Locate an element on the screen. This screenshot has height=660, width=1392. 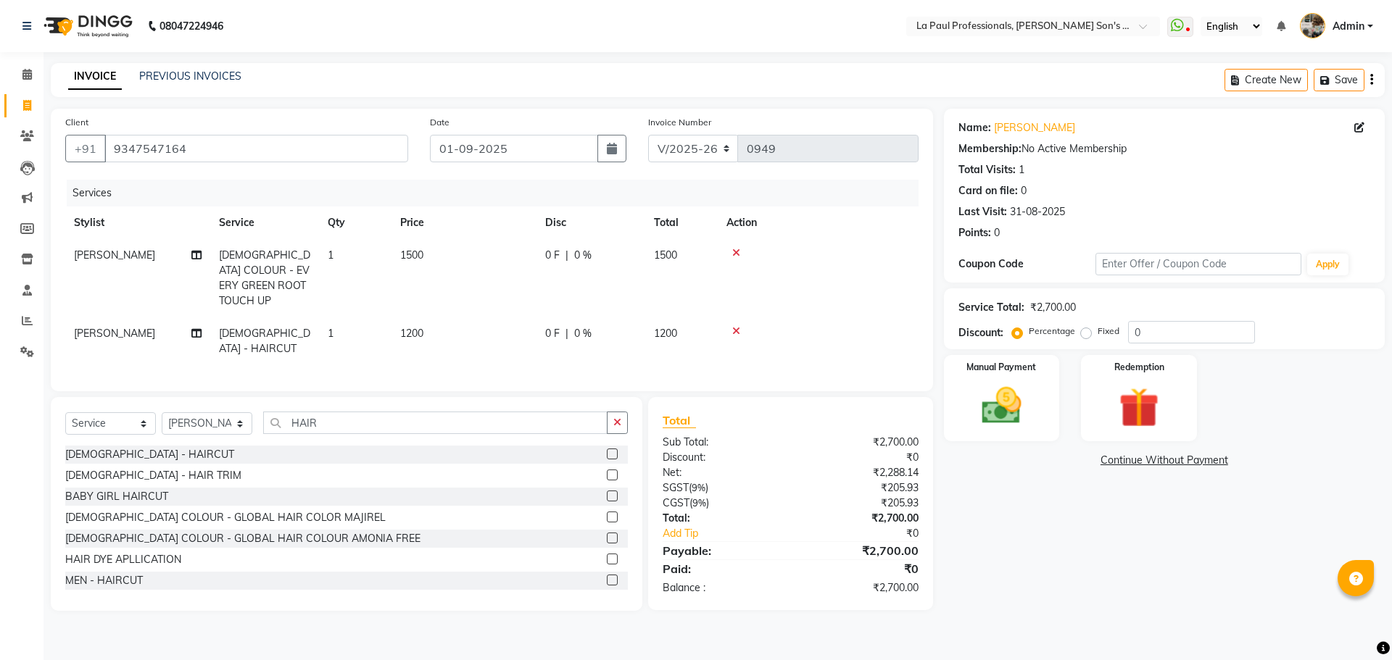
img: Admin is located at coordinates (1312, 25).